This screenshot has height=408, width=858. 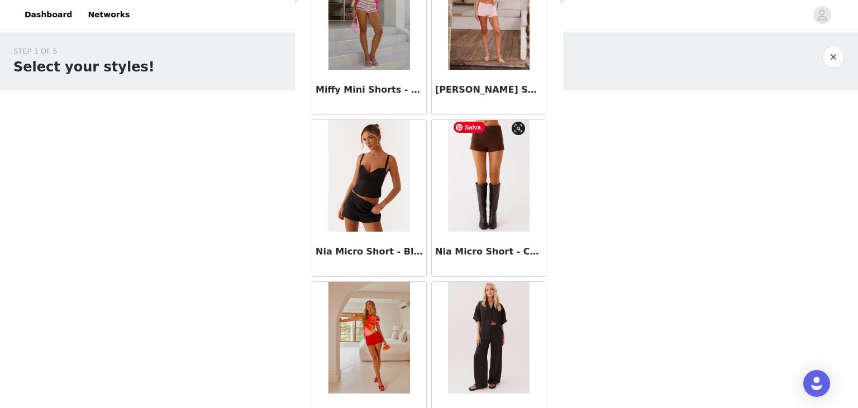 What do you see at coordinates (489, 252) in the screenshot?
I see `h3: Nia Micro Short - Chocolate` at bounding box center [489, 252].